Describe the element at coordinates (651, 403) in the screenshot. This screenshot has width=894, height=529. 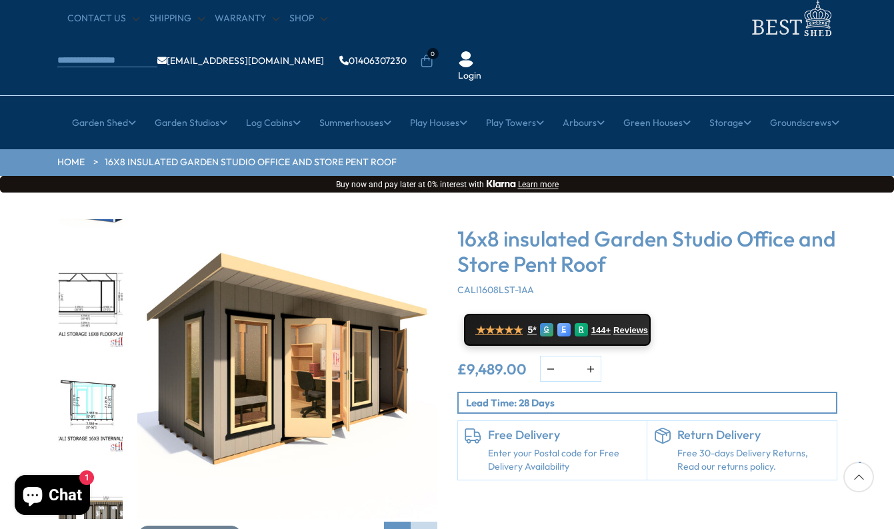
I see `p: Lead Time: 28 Days` at that location.